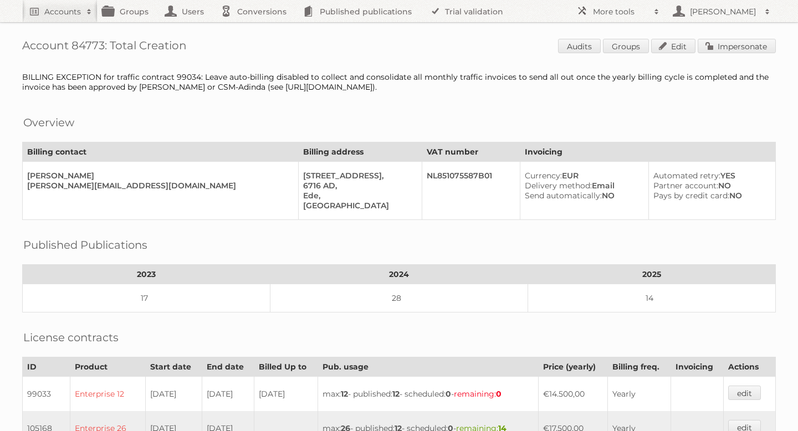 The height and width of the screenshot is (431, 798). I want to click on span: Send automatically:, so click(563, 196).